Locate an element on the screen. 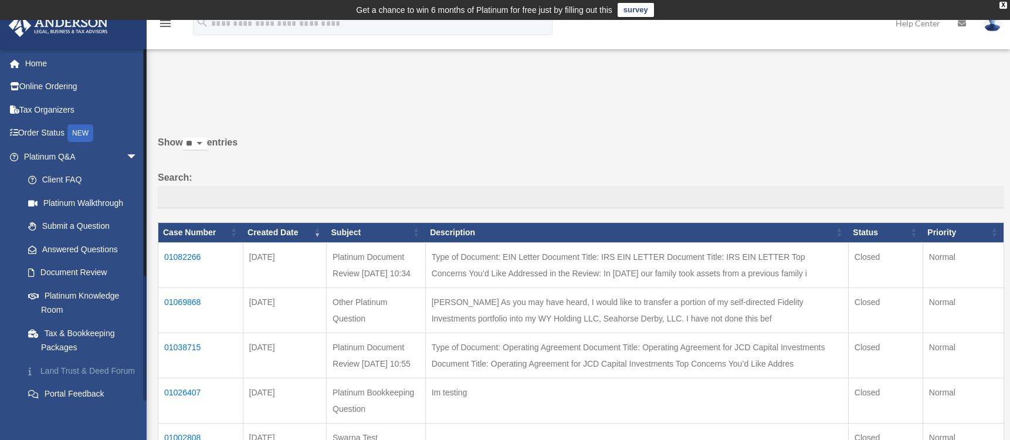  label: Show entries is located at coordinates (581, 148).